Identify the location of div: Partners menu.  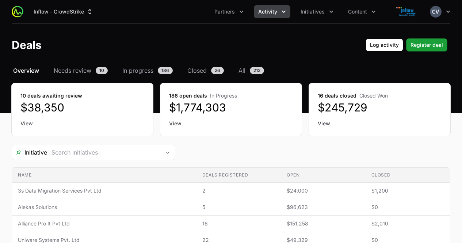
(229, 12).